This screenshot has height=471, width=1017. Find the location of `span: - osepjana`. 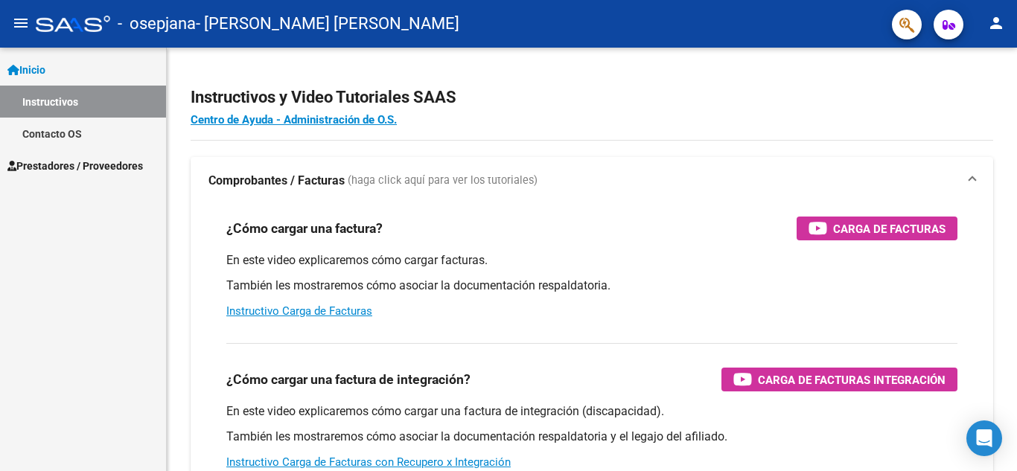

span: - osepjana is located at coordinates (156, 24).